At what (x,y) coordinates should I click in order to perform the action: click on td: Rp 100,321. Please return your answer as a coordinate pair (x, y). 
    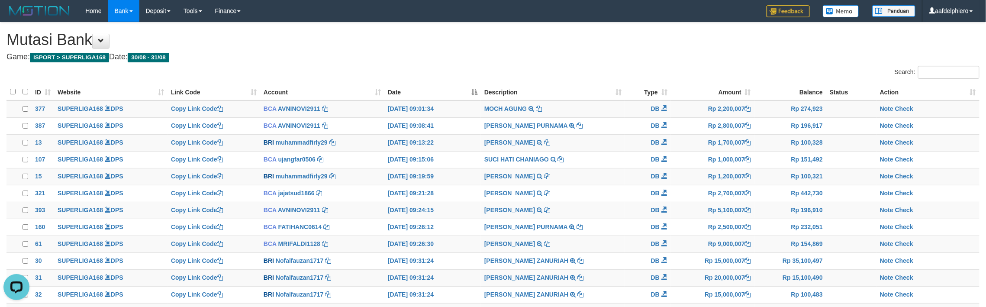
    Looking at the image, I should click on (790, 176).